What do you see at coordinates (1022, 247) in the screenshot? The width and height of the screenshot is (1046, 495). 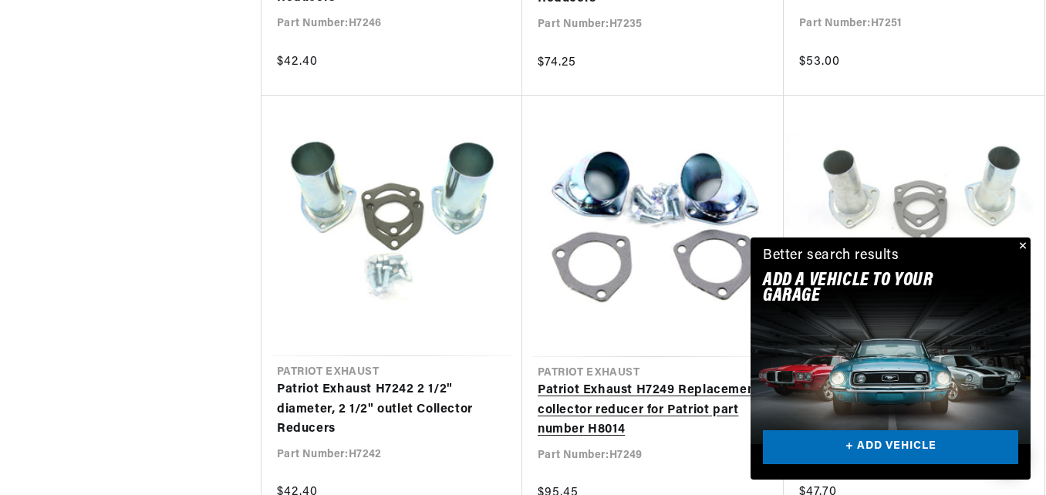 I see `button: Close` at bounding box center [1022, 247].